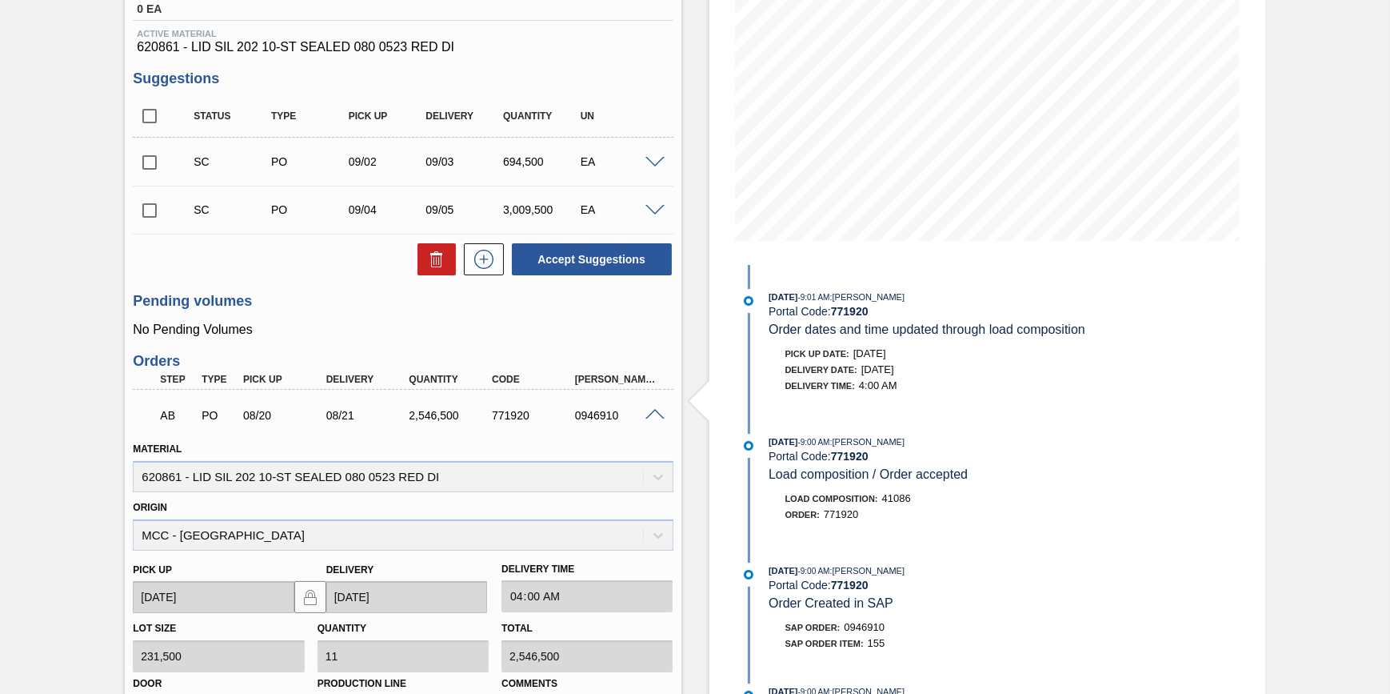  What do you see at coordinates (831, 602) in the screenshot?
I see `span: Order Created in SAP` at bounding box center [831, 602].